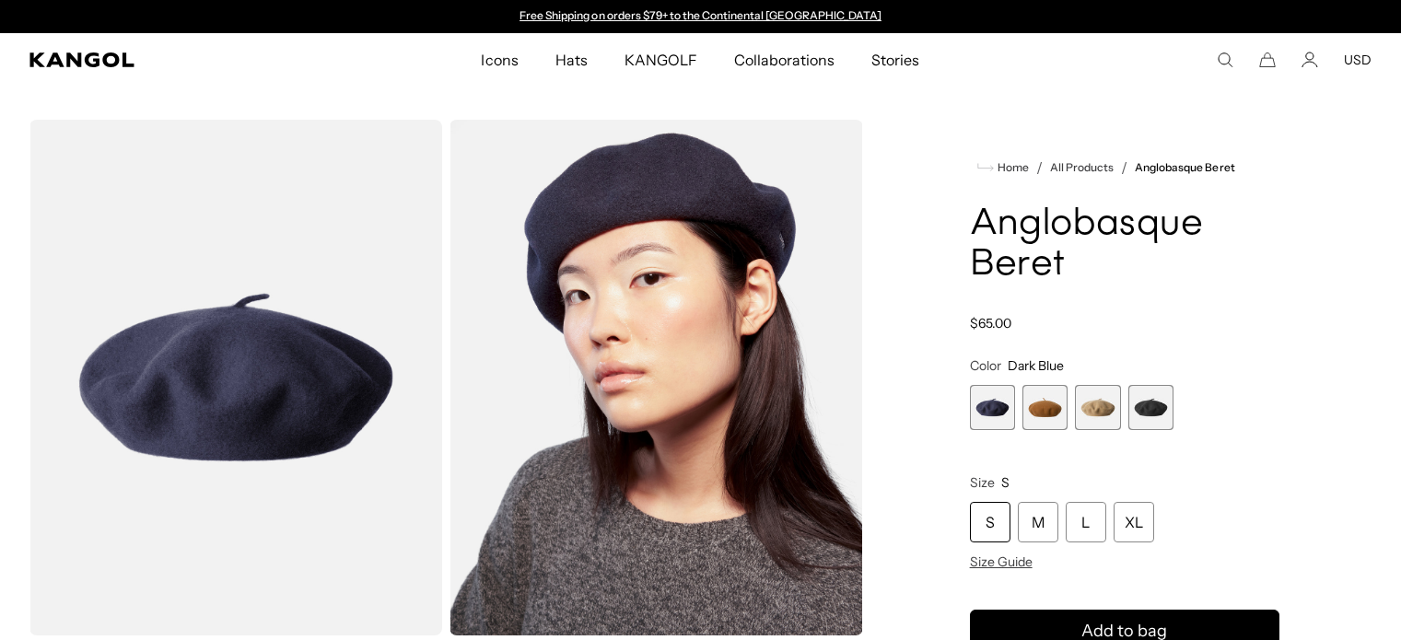 This screenshot has width=1401, height=640. Describe the element at coordinates (571, 60) in the screenshot. I see `span: Hats` at that location.